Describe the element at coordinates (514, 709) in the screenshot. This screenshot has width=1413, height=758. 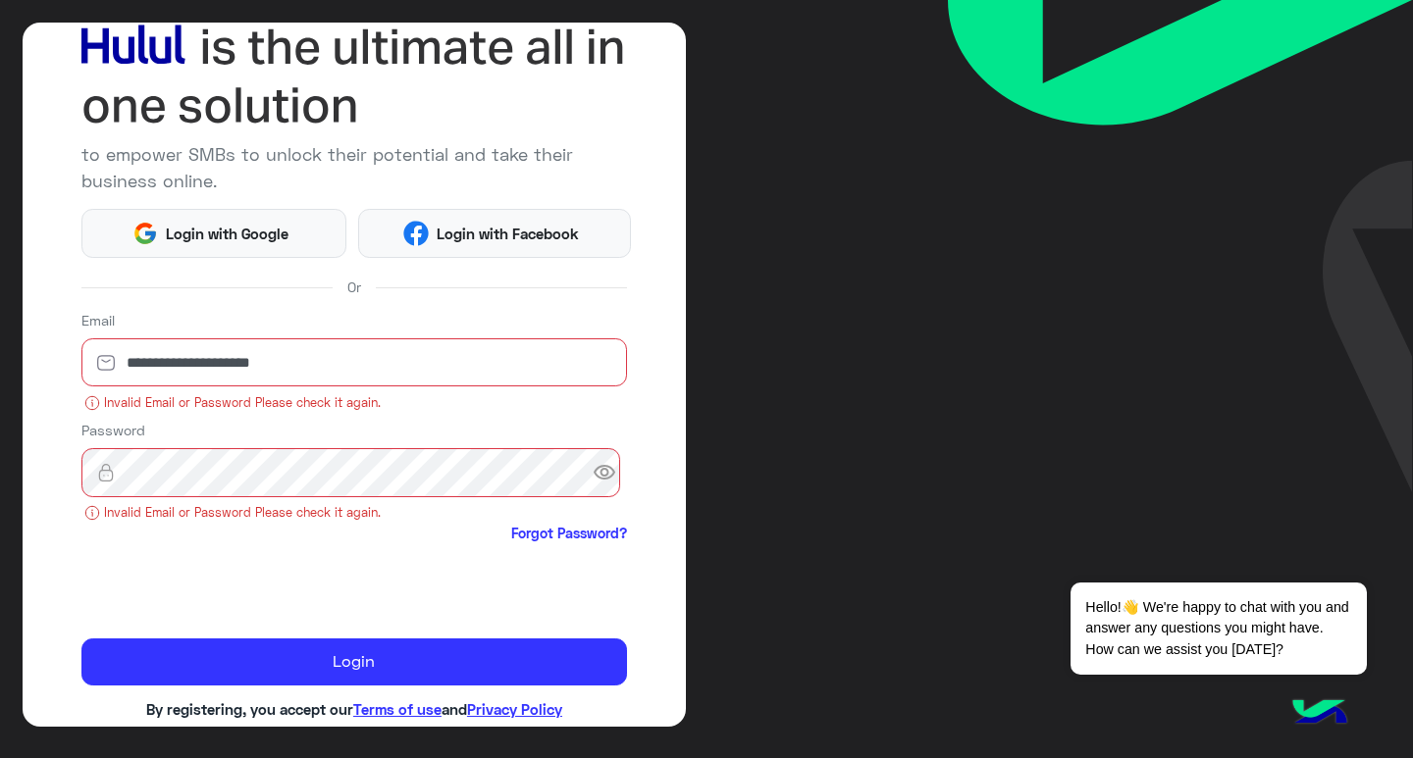
I see `a: Privacy Policy` at that location.